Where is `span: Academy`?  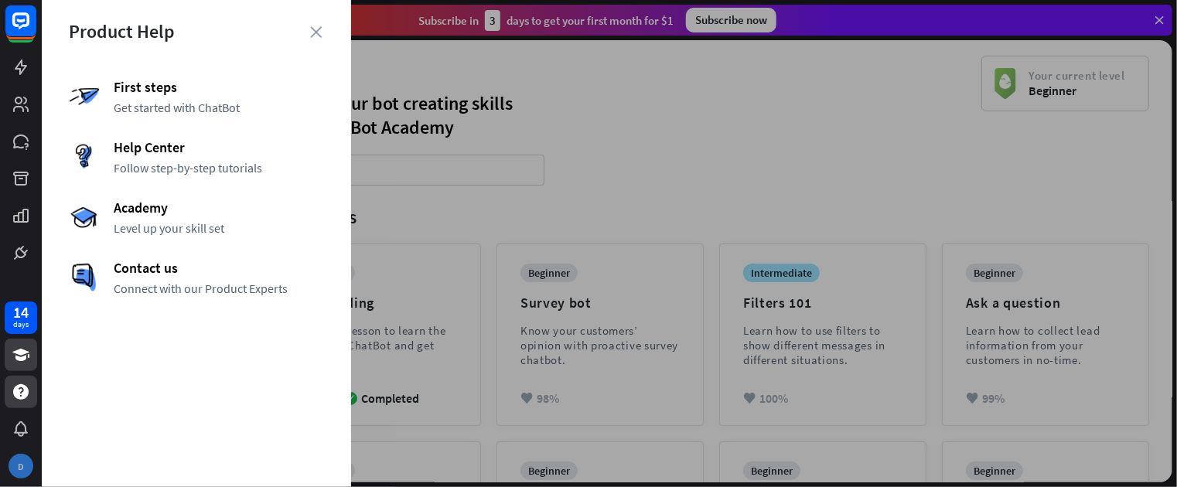
span: Academy is located at coordinates (219, 207).